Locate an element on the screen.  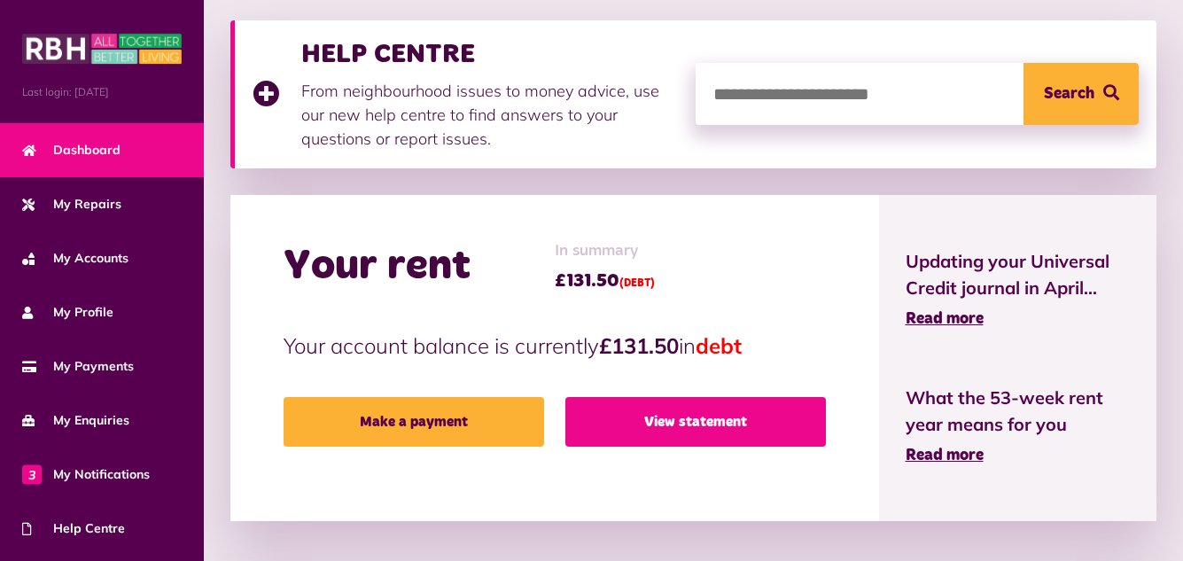
strong: £131.50 is located at coordinates (639, 346).